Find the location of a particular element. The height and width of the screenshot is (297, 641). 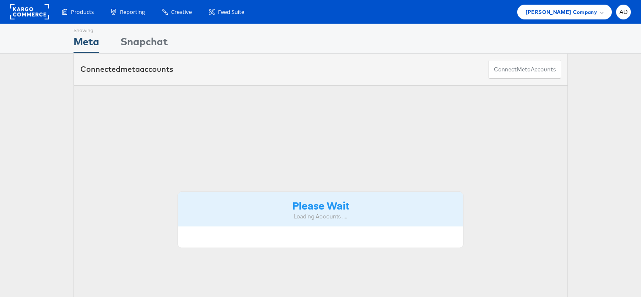

span: Products is located at coordinates (82, 12).